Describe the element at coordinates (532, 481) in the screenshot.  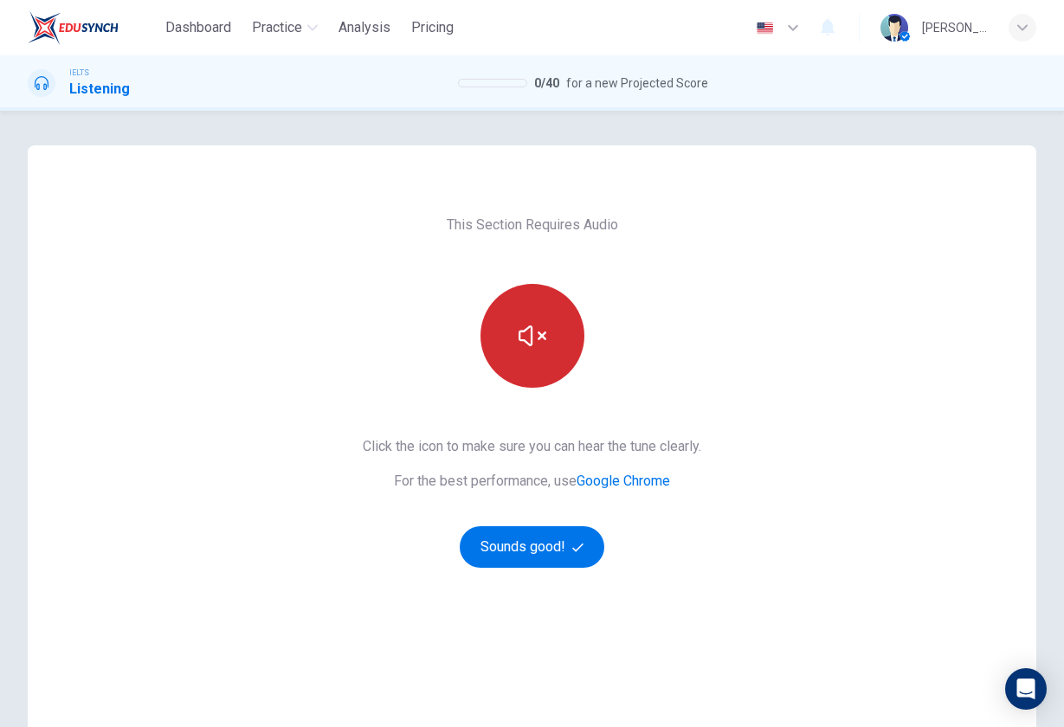
I see `span: For the best performance, use` at that location.